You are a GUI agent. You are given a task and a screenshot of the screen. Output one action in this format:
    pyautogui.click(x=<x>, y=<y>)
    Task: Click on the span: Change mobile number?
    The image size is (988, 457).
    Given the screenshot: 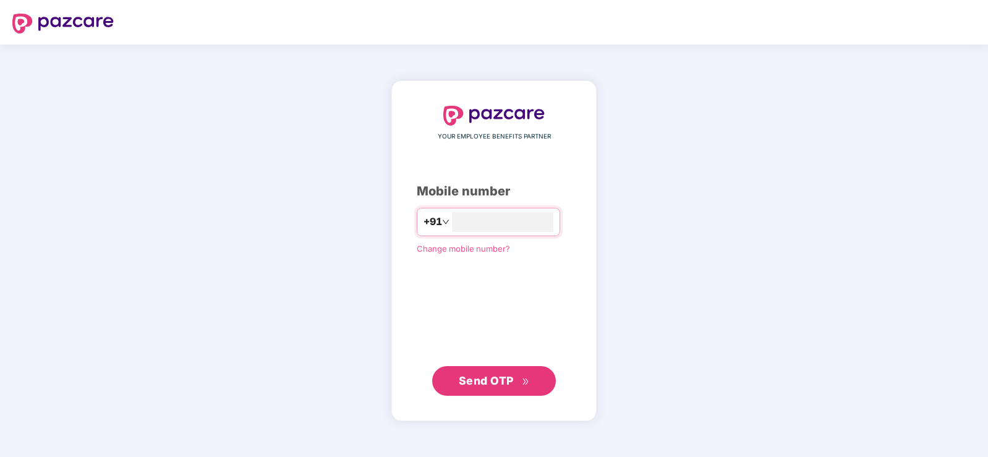 What is the action you would take?
    pyautogui.click(x=463, y=249)
    